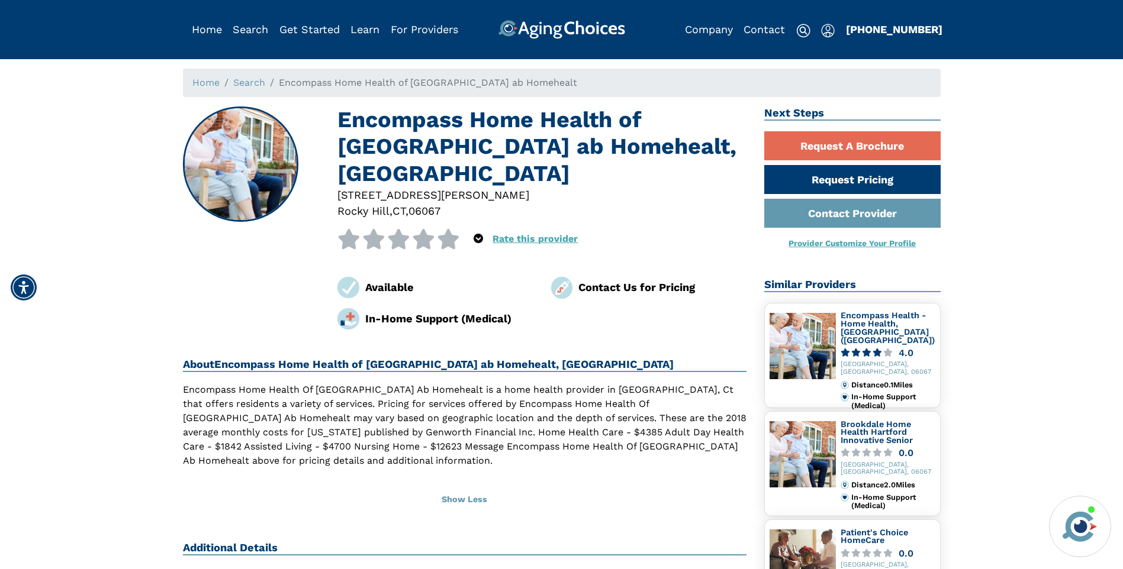 This screenshot has height=569, width=1123. What do you see at coordinates (449, 287) in the screenshot?
I see `div: Available` at bounding box center [449, 287].